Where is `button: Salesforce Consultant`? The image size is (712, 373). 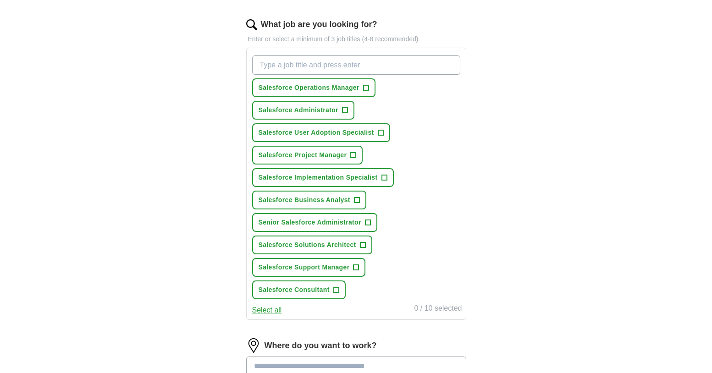
button: Salesforce Consultant is located at coordinates (299, 290).